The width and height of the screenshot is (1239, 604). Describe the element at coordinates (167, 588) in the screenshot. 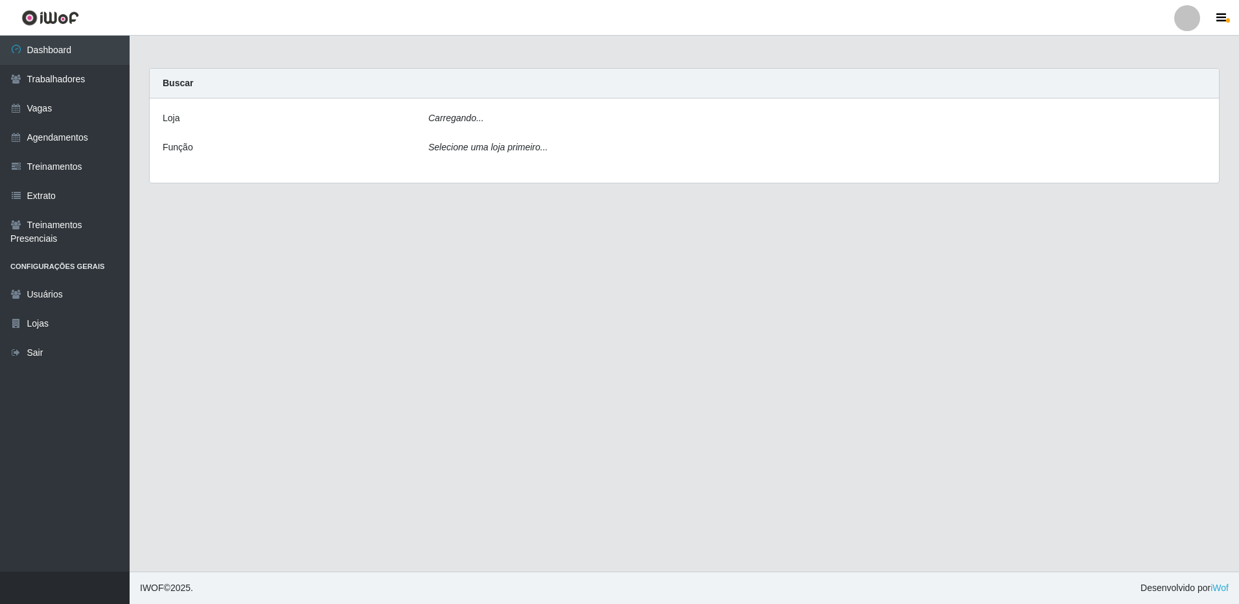

I see `span: © 2025 .` at that location.